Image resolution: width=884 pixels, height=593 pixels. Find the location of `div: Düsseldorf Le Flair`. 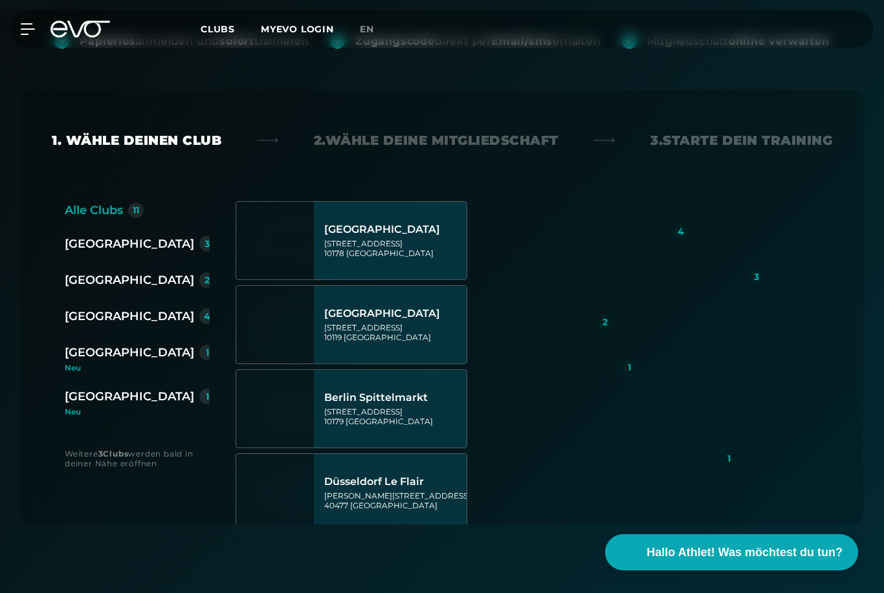

div: Düsseldorf Le Flair is located at coordinates (397, 482).